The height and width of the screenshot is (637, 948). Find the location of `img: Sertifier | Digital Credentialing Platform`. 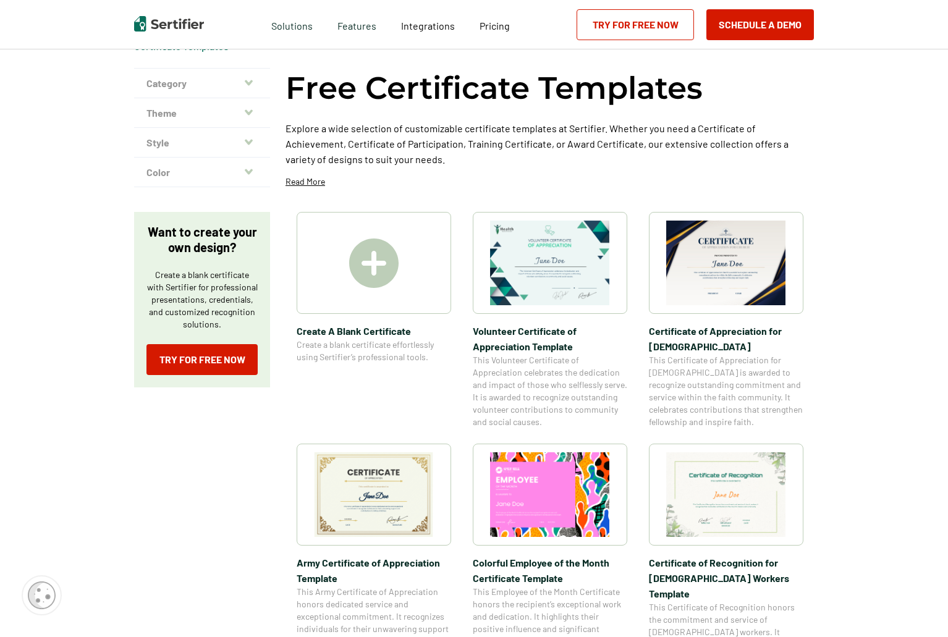

img: Sertifier | Digital Credentialing Platform is located at coordinates (169, 23).